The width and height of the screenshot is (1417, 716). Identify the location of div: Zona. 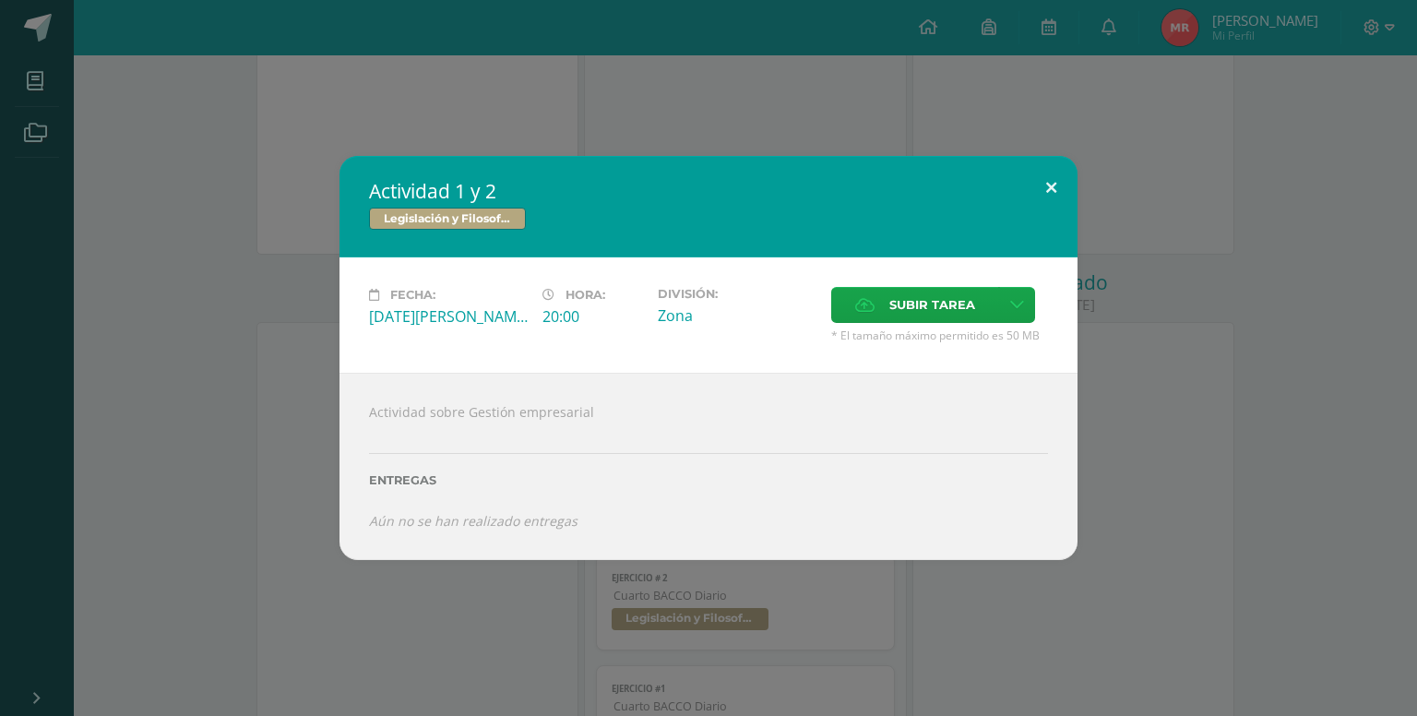
(737, 315).